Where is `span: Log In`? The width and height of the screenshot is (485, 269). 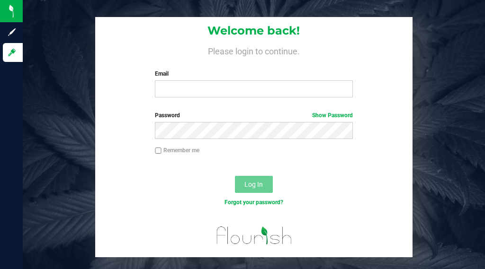
span: Log In is located at coordinates (253, 185).